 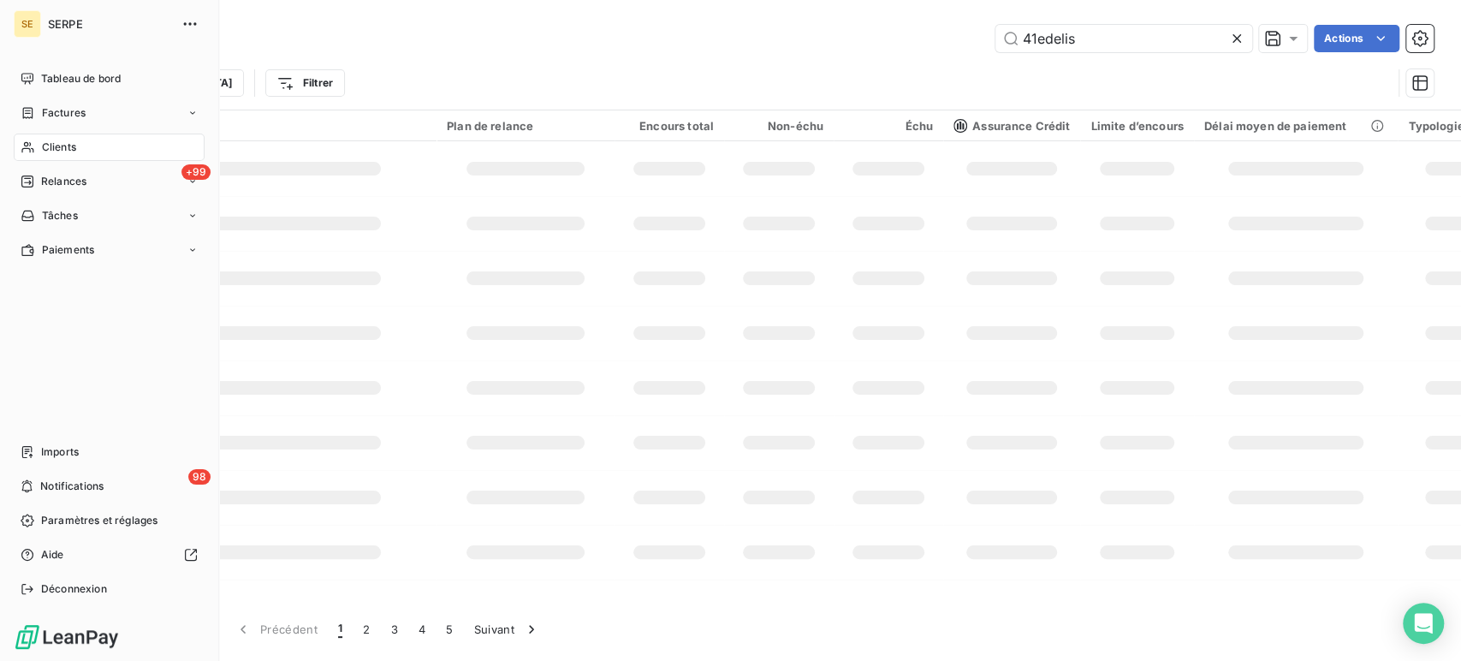 I want to click on span: Notifications, so click(x=72, y=486).